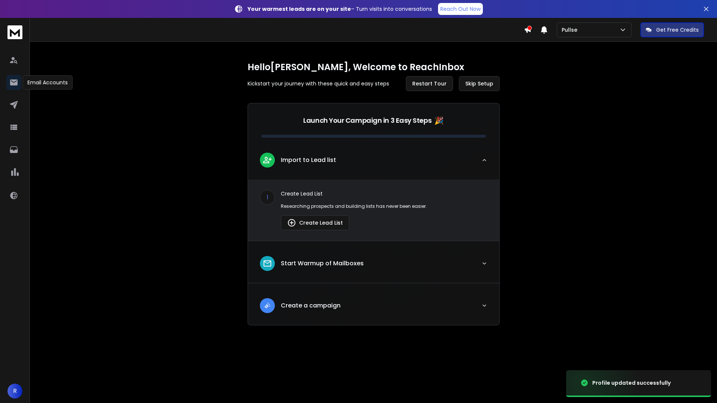  What do you see at coordinates (373, 163) in the screenshot?
I see `button: leadImport to Lead list` at bounding box center [373, 163].